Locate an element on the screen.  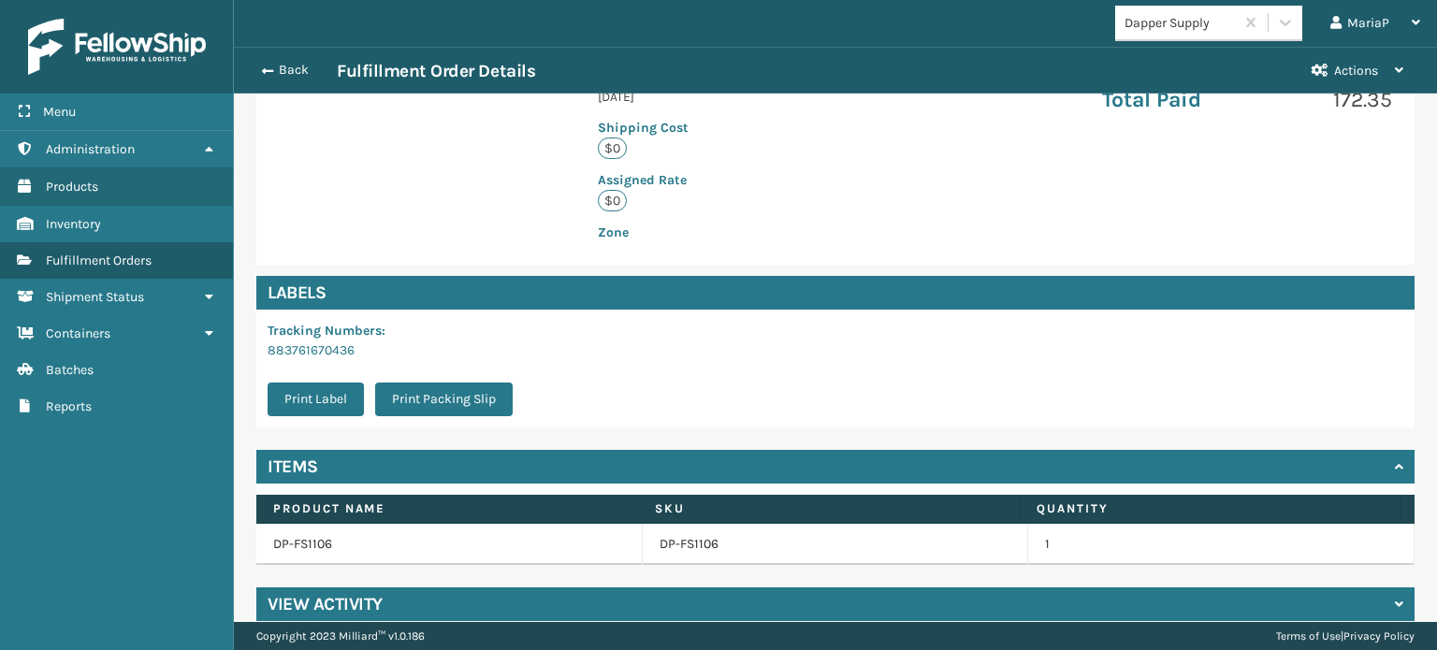
span: Administration is located at coordinates (90, 149).